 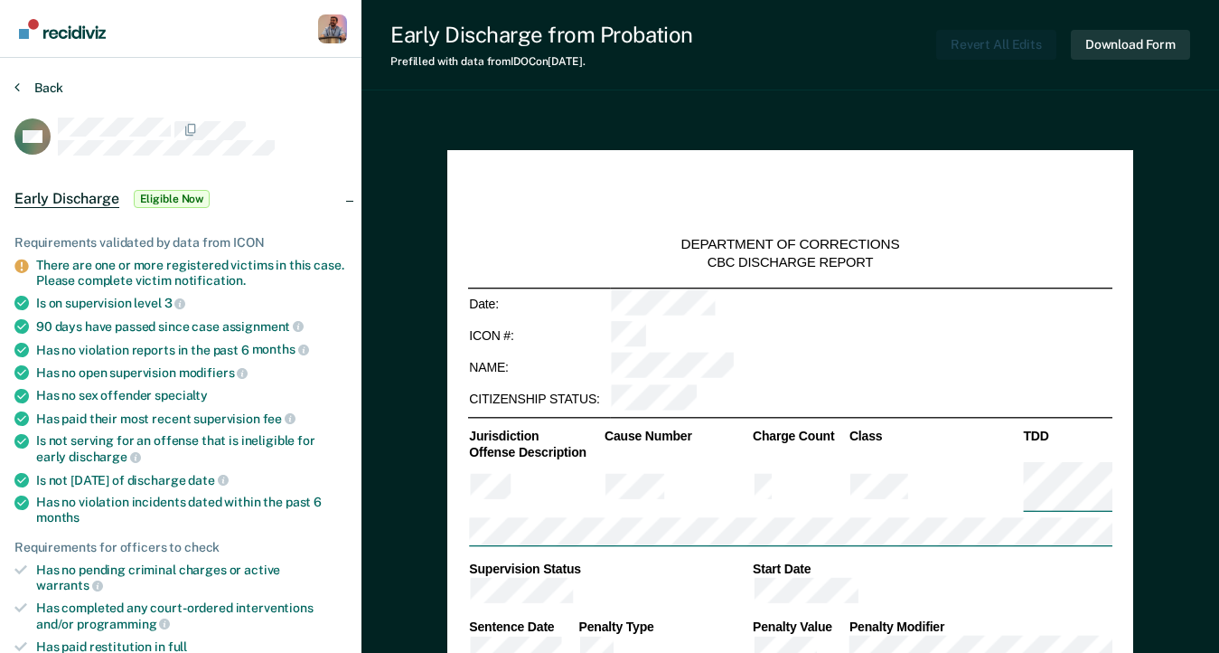 What do you see at coordinates (208, 480) in the screenshot?
I see `span: date` at bounding box center [208, 480].